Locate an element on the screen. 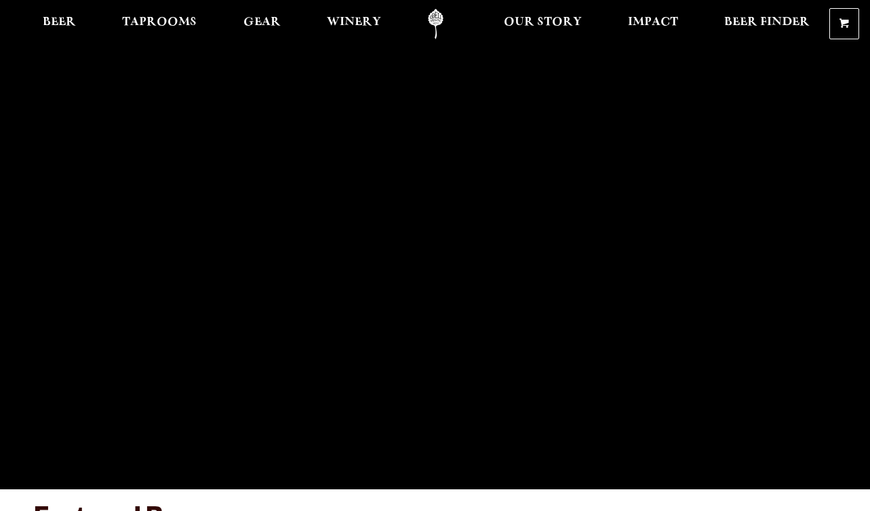  a: Our Story is located at coordinates (543, 24).